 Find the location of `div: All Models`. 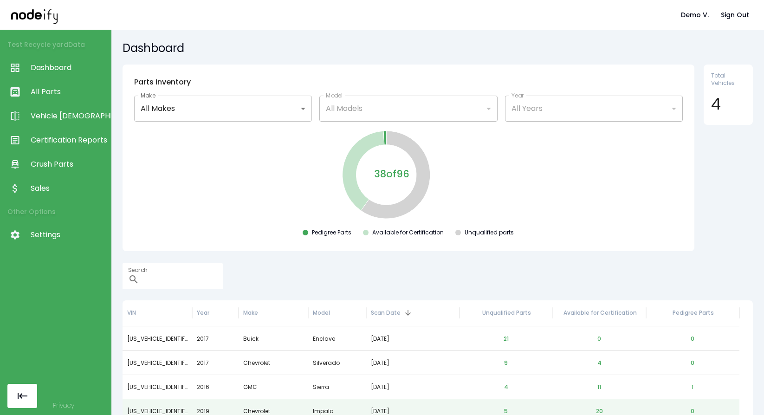

div: All Models is located at coordinates (408, 109).